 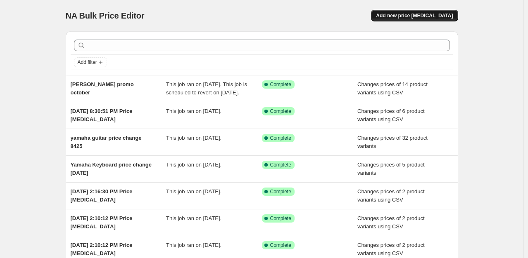 I want to click on span: Changes prices of 14 product variants using CSV, so click(x=392, y=88).